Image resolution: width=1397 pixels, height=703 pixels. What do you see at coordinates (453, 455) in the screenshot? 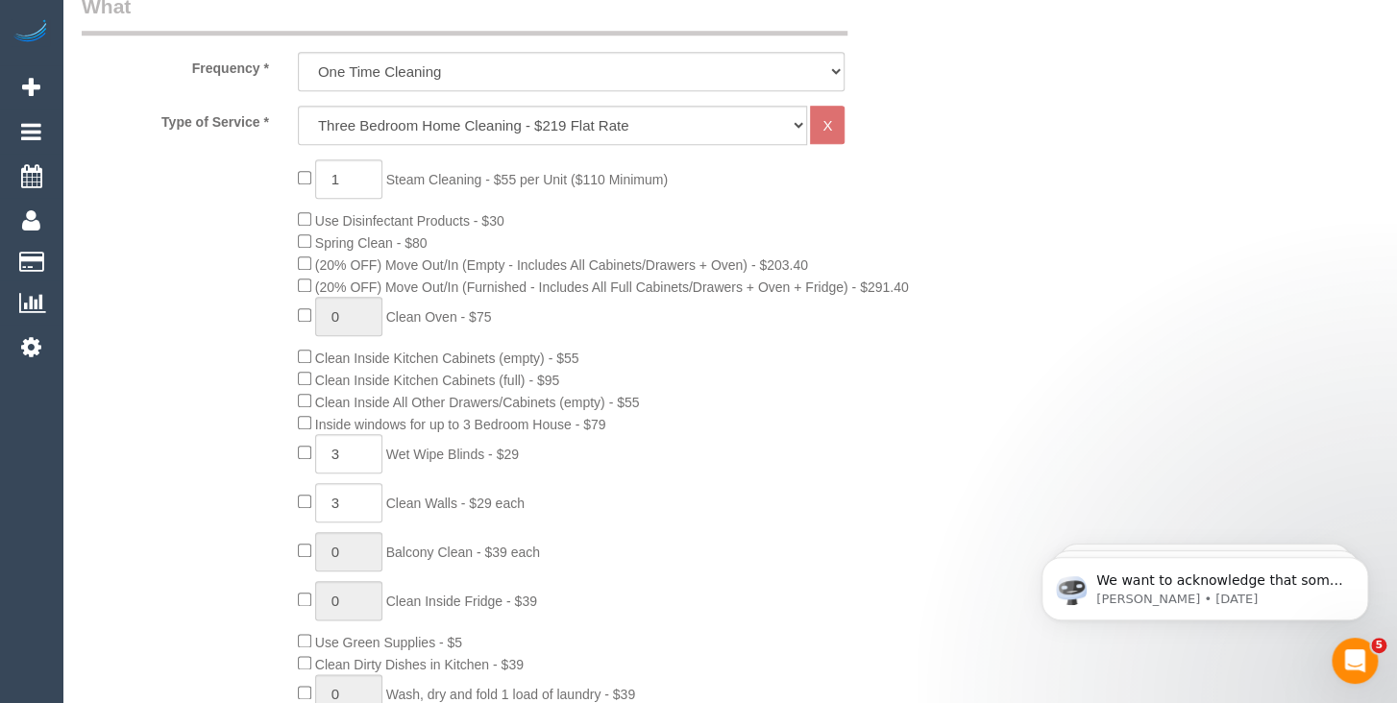
I see `span: Wet Wipe Blinds - $29` at bounding box center [453, 455].